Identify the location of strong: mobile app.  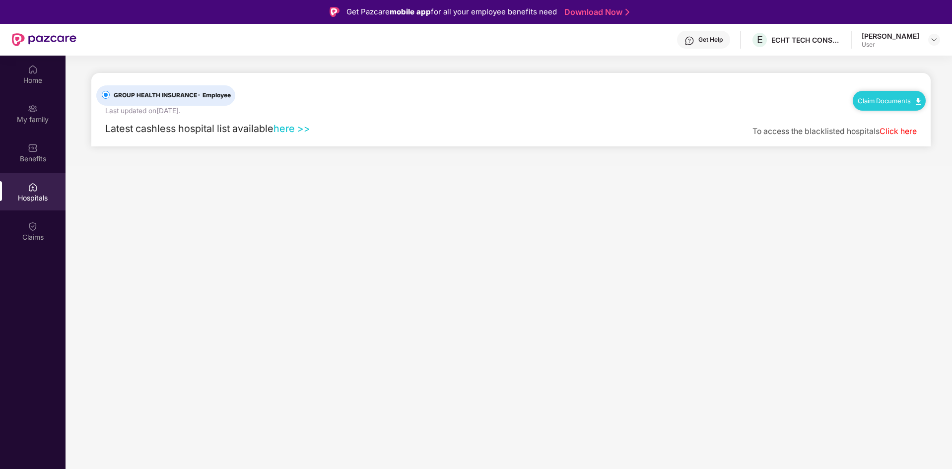
(410, 11).